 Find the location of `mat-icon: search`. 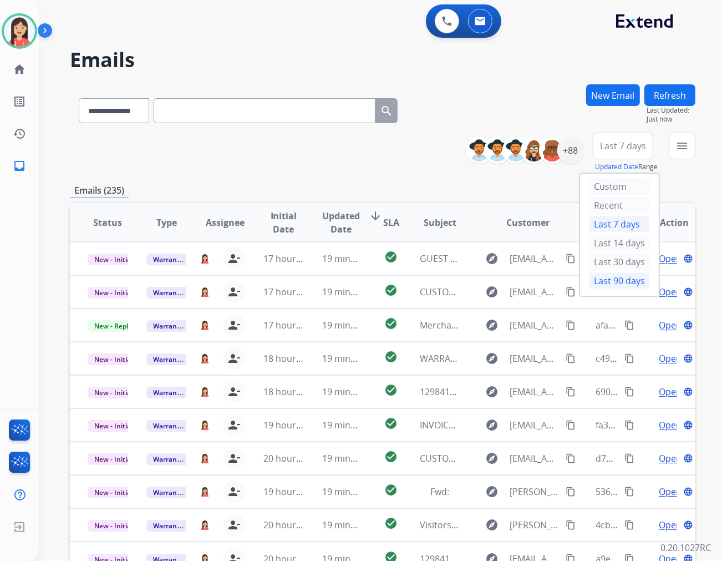

mat-icon: search is located at coordinates (386, 111).